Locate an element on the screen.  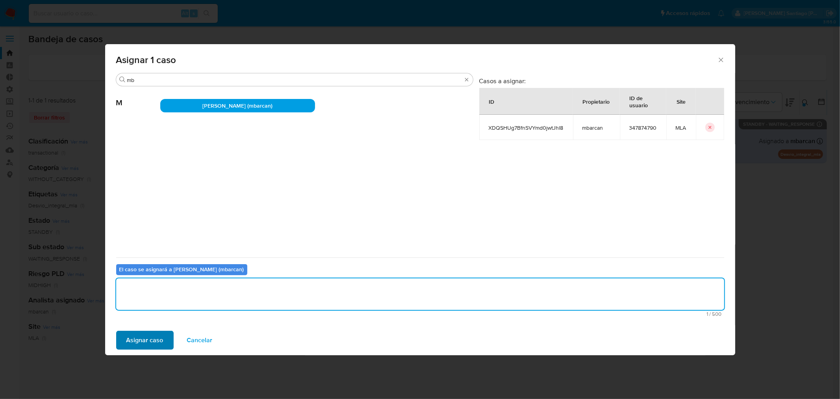
span: mbarcan is located at coordinates (596, 128).